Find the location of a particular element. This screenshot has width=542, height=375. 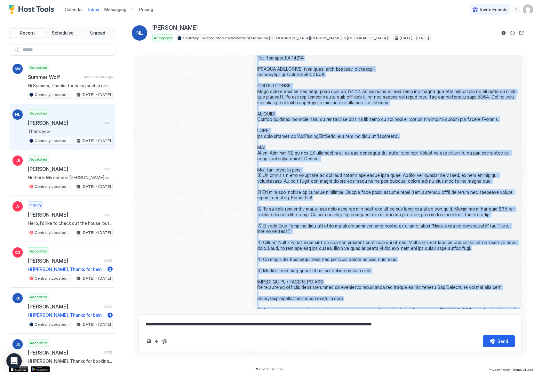

button: Reservation information is located at coordinates (503, 33).